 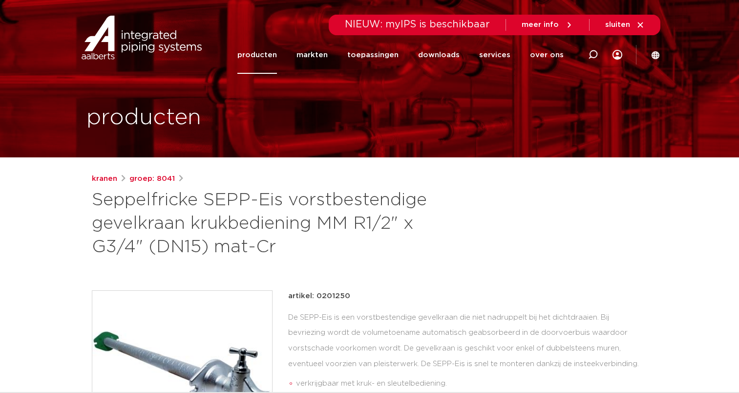 What do you see at coordinates (312, 55) in the screenshot?
I see `a: markten` at bounding box center [312, 55].